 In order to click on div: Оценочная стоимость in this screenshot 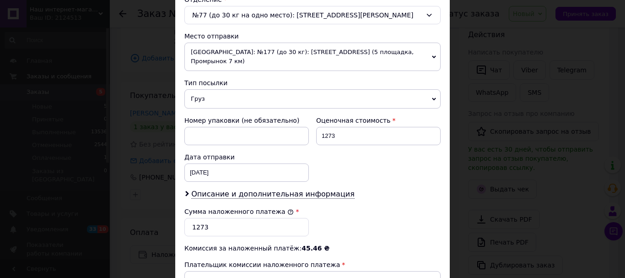, I will do `click(378, 120)`.